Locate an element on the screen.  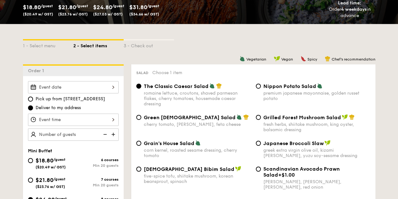
strong: 4 weekdays is located at coordinates (354, 9).